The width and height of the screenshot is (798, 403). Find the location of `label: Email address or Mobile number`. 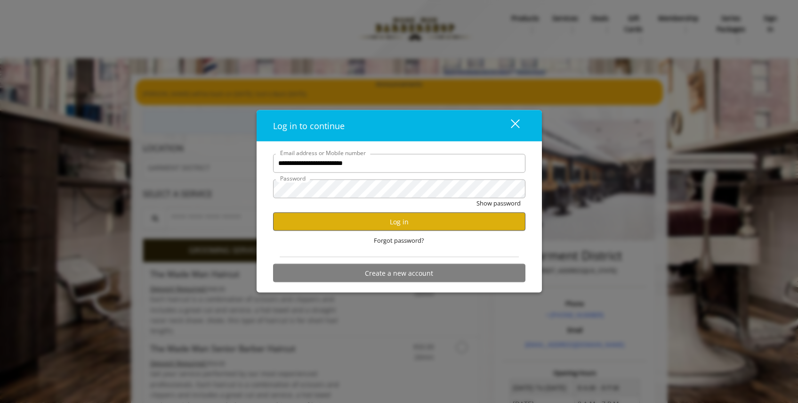

label: Email address or Mobile number is located at coordinates (323, 152).